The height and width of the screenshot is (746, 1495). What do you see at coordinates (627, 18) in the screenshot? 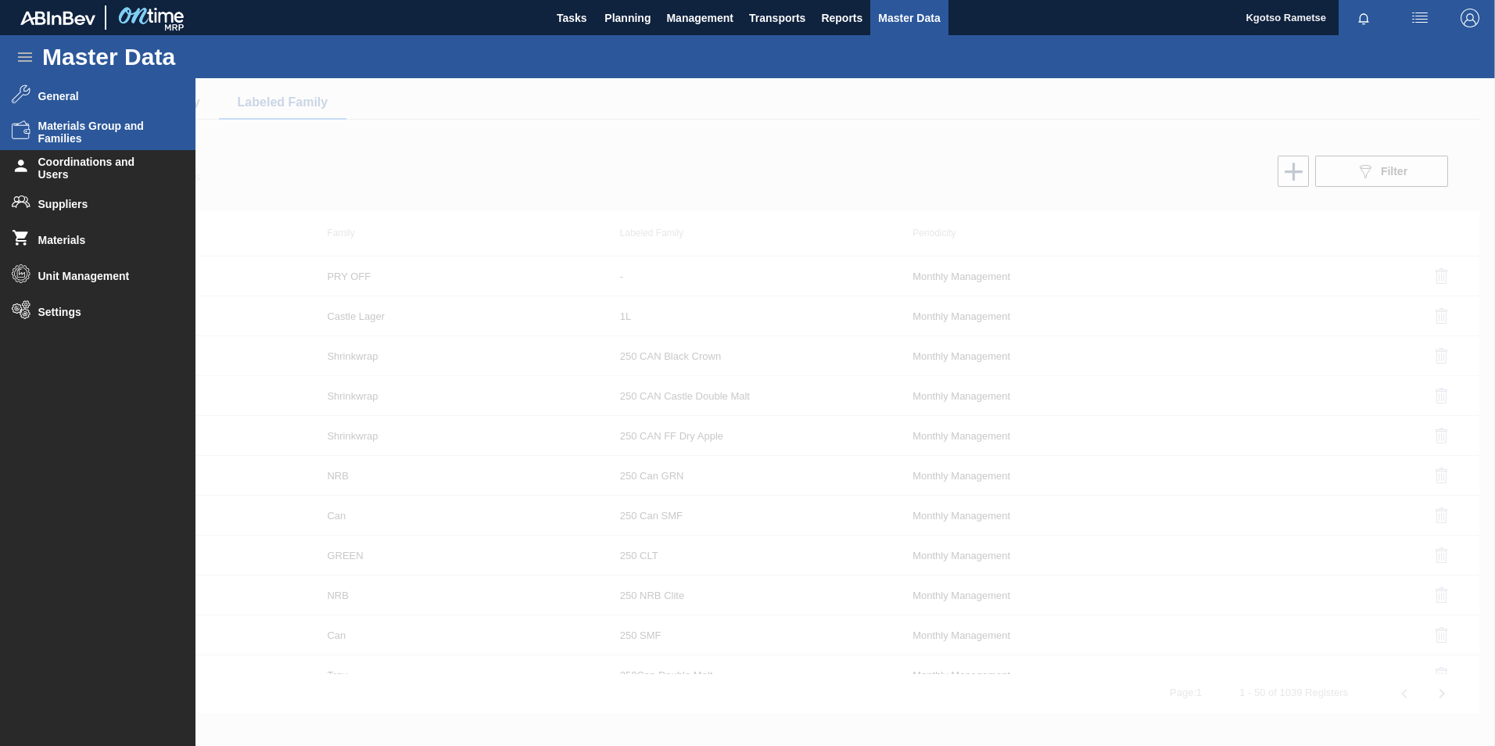
I see `span: Planning` at bounding box center [627, 18].